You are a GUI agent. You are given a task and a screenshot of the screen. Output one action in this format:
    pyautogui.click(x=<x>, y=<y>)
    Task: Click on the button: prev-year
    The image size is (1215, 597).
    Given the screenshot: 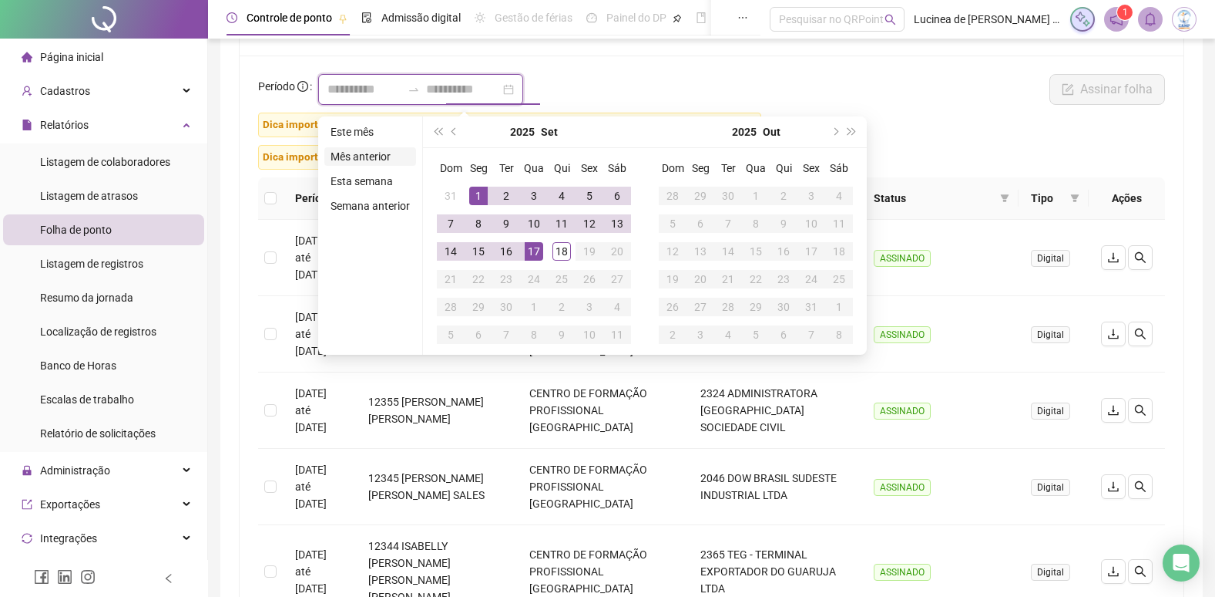 What is the action you would take?
    pyautogui.click(x=455, y=132)
    